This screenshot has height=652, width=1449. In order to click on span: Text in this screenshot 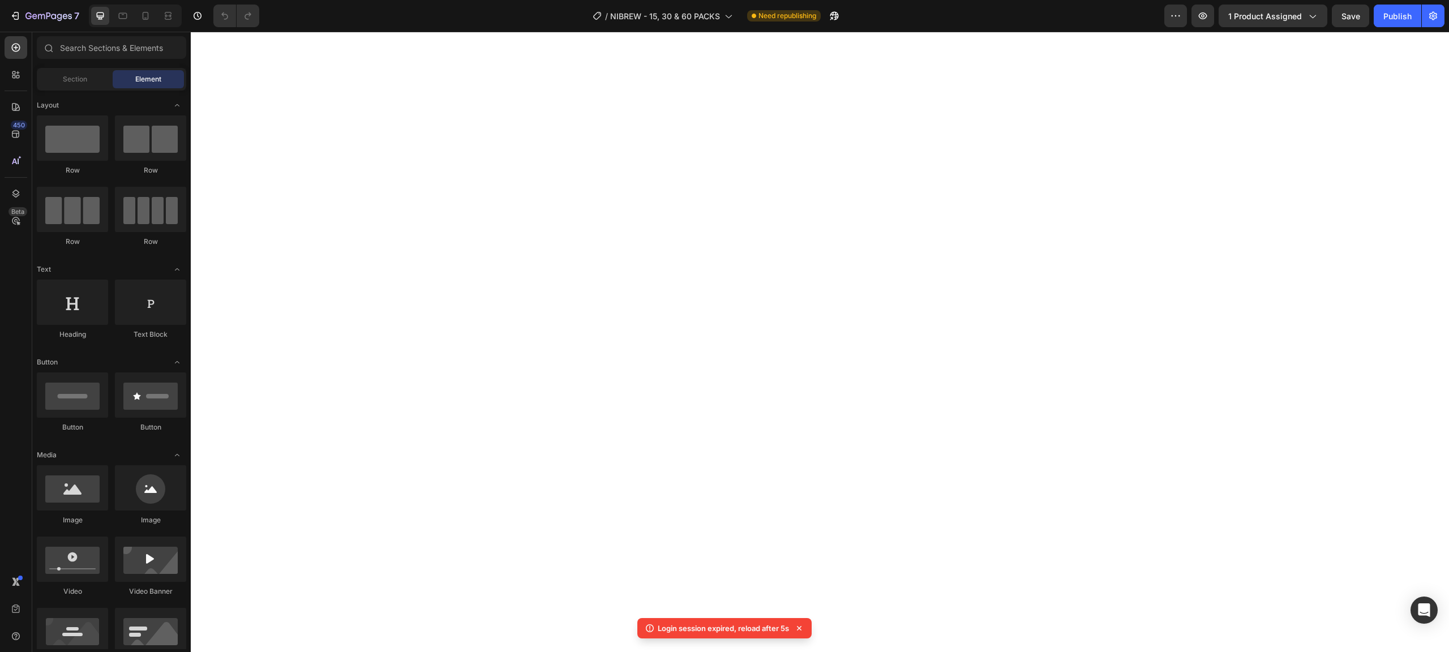, I will do `click(44, 269)`.